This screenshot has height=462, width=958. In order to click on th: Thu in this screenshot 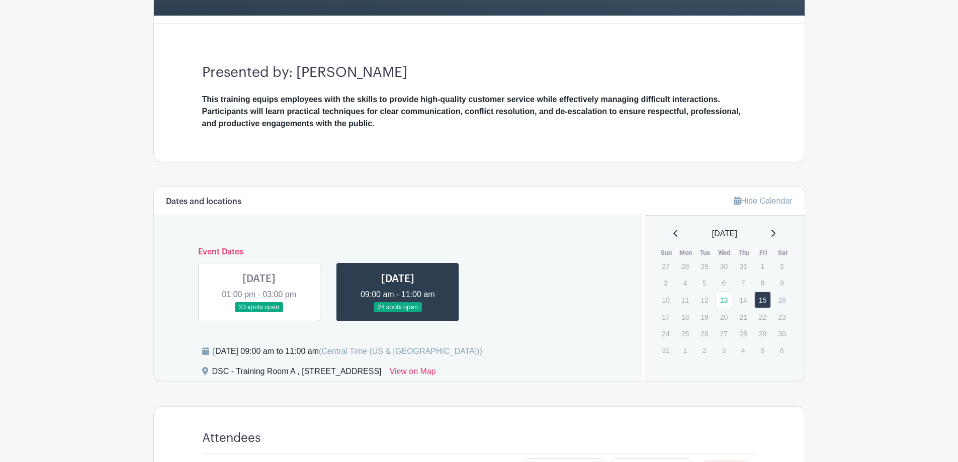, I will do `click(744, 253)`.